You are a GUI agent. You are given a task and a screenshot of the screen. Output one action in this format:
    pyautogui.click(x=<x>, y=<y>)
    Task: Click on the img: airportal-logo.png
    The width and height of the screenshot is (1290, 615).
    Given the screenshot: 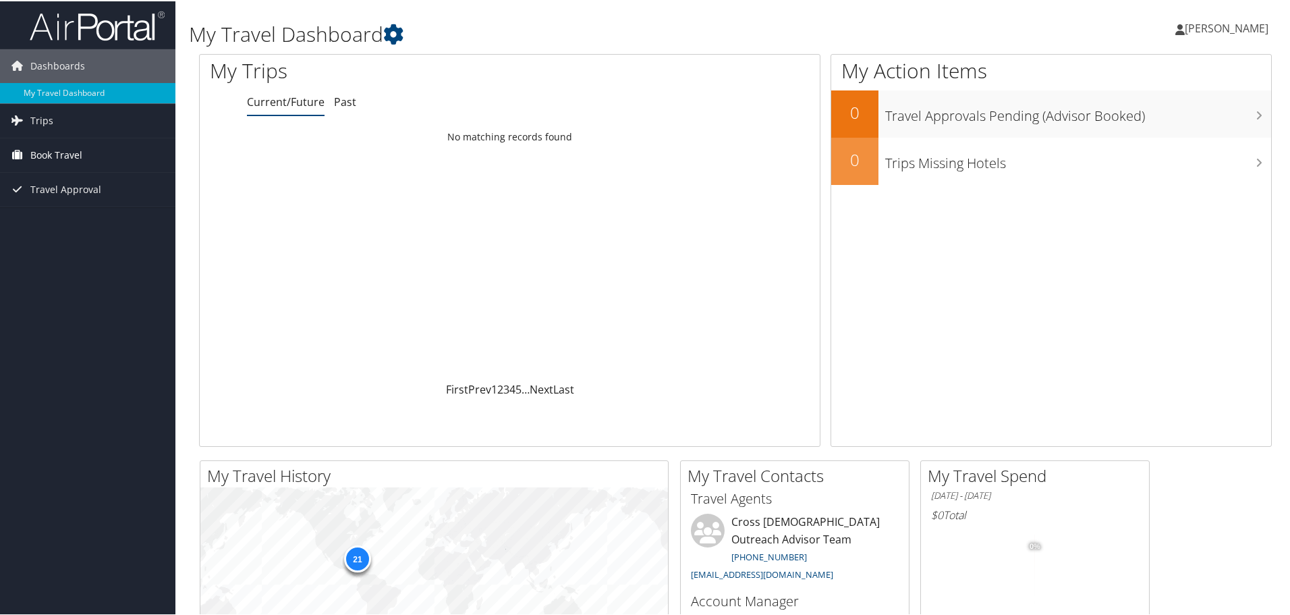 What is the action you would take?
    pyautogui.click(x=97, y=24)
    